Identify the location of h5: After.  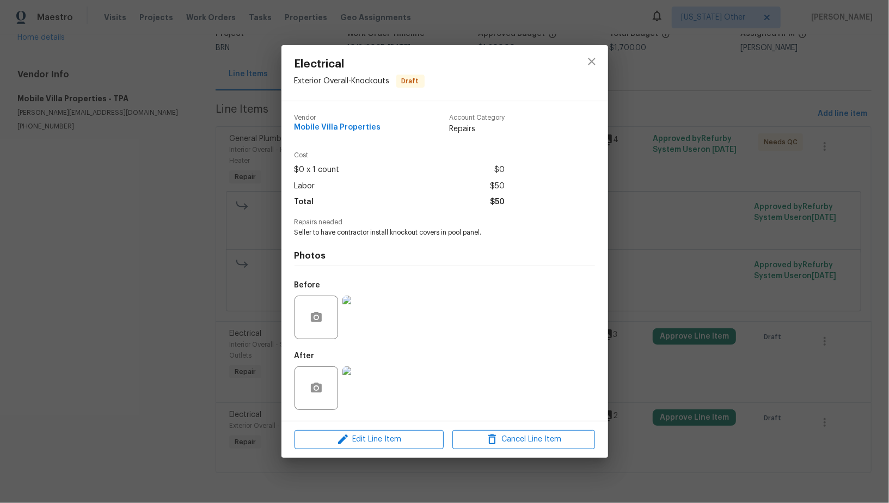
(304, 356).